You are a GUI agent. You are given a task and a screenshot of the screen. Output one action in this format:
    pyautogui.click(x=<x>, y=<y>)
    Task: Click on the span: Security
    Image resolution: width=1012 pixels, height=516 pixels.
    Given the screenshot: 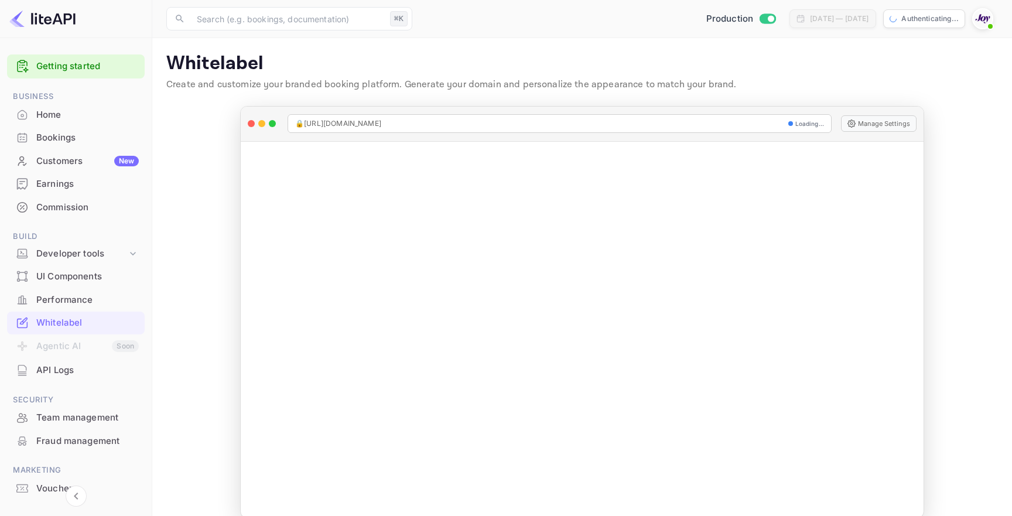 What is the action you would take?
    pyautogui.click(x=76, y=400)
    